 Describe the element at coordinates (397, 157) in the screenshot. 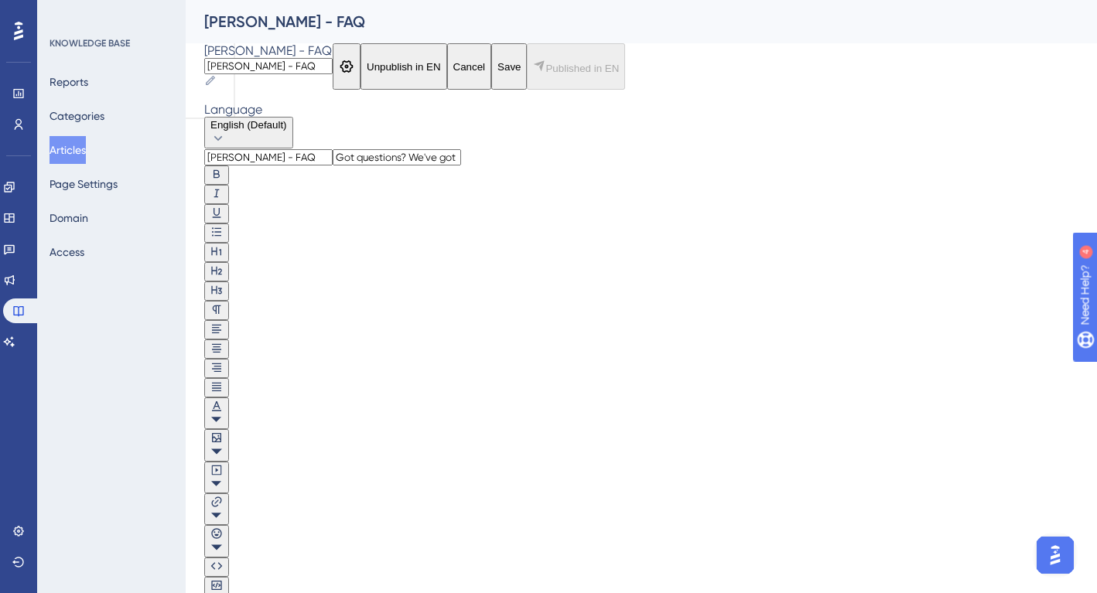

I see `input: Article Description` at that location.